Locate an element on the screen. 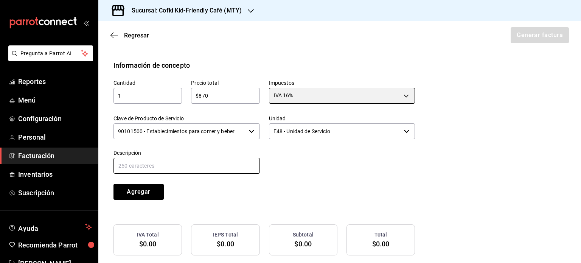 This screenshot has width=581, height=263. label: Descripción is located at coordinates (186, 152).